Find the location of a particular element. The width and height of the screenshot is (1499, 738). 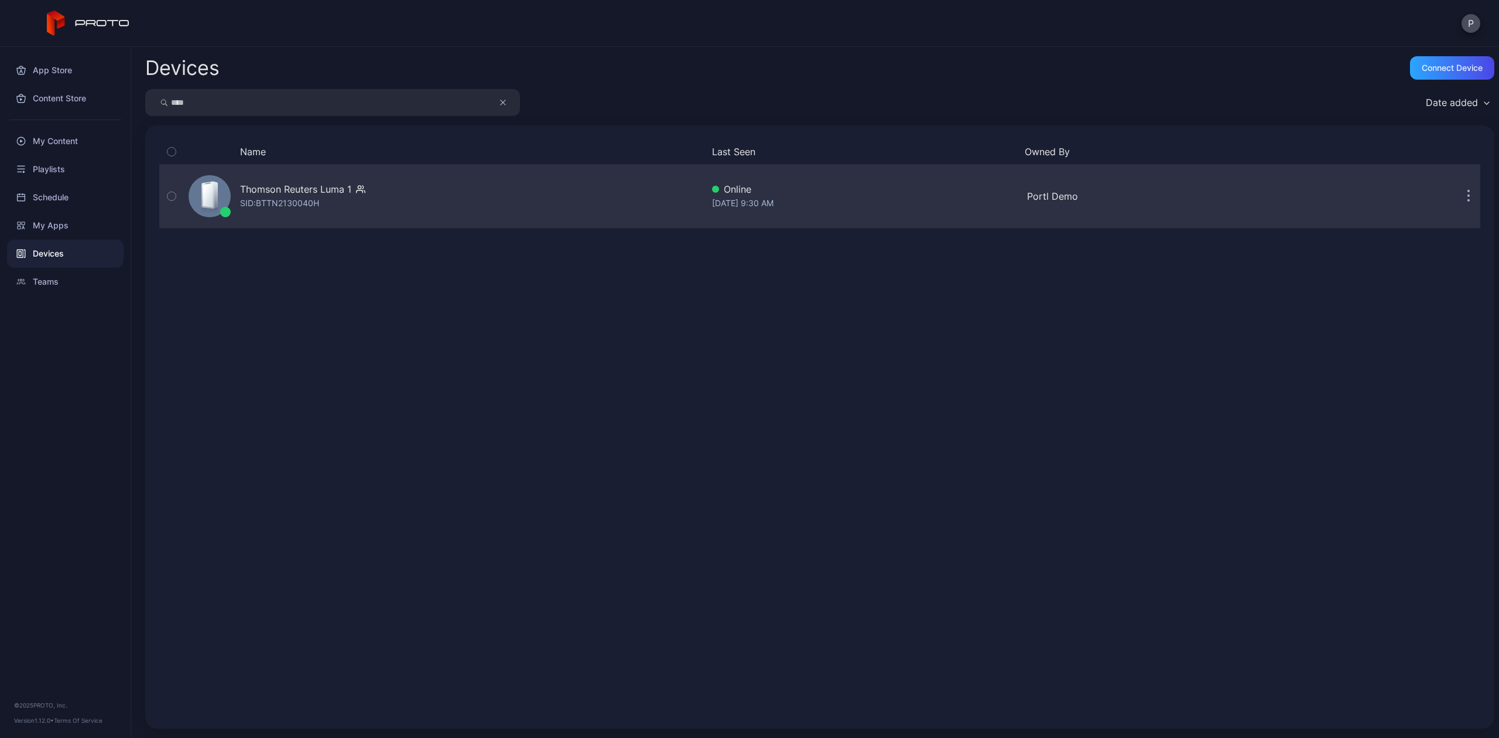

a: Teams is located at coordinates (65, 282).